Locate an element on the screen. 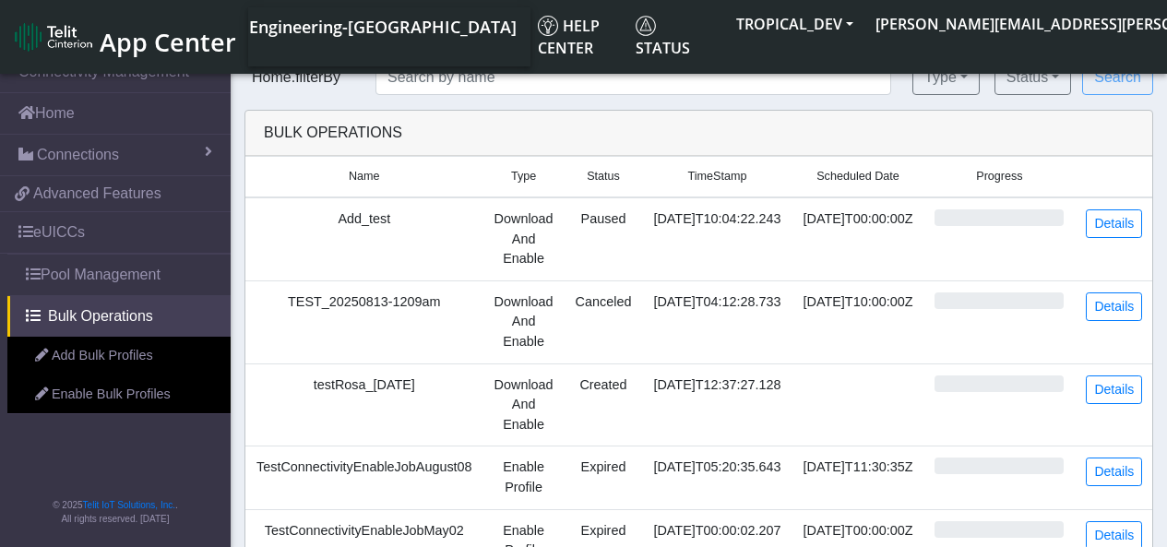 Image resolution: width=1167 pixels, height=547 pixels. span: App Center is located at coordinates (168, 41).